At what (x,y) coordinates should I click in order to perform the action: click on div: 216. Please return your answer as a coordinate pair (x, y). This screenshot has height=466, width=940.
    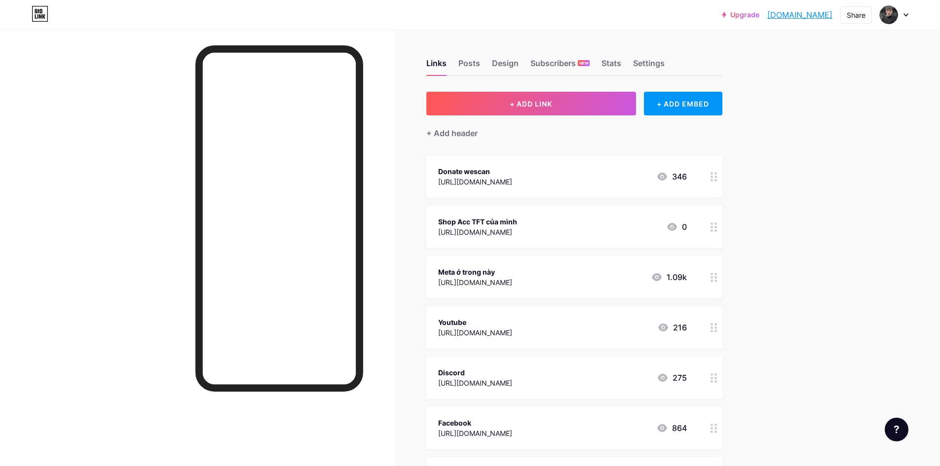
    Looking at the image, I should click on (672, 328).